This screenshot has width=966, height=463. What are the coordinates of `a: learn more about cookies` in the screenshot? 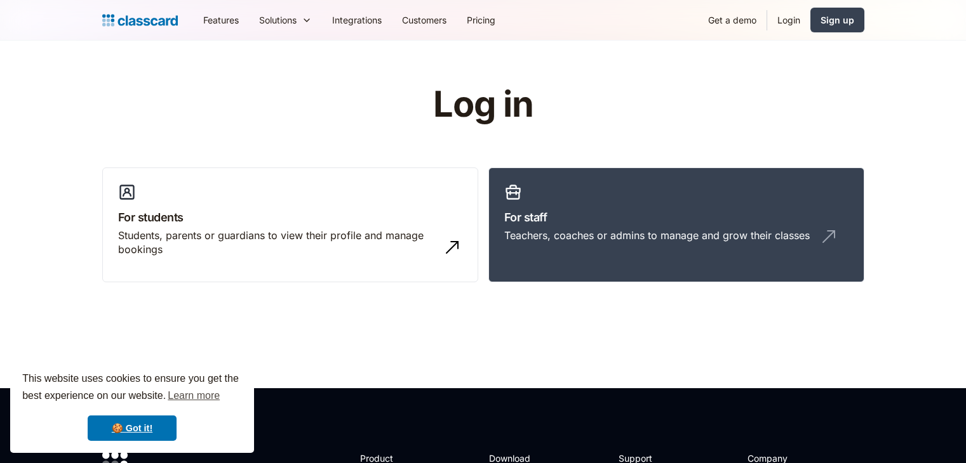 It's located at (194, 396).